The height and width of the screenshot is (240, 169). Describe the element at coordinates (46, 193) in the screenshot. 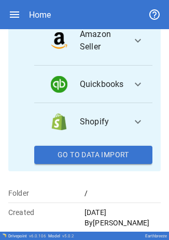

I see `p: Folder` at that location.